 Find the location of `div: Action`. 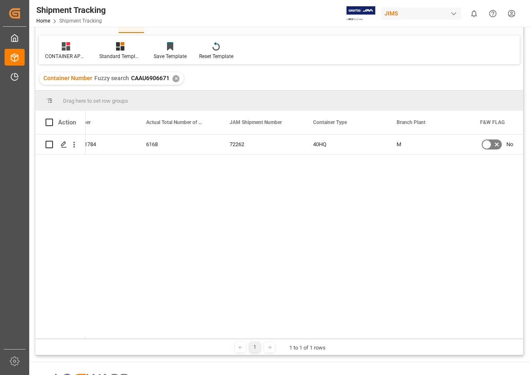

div: Action is located at coordinates (67, 122).